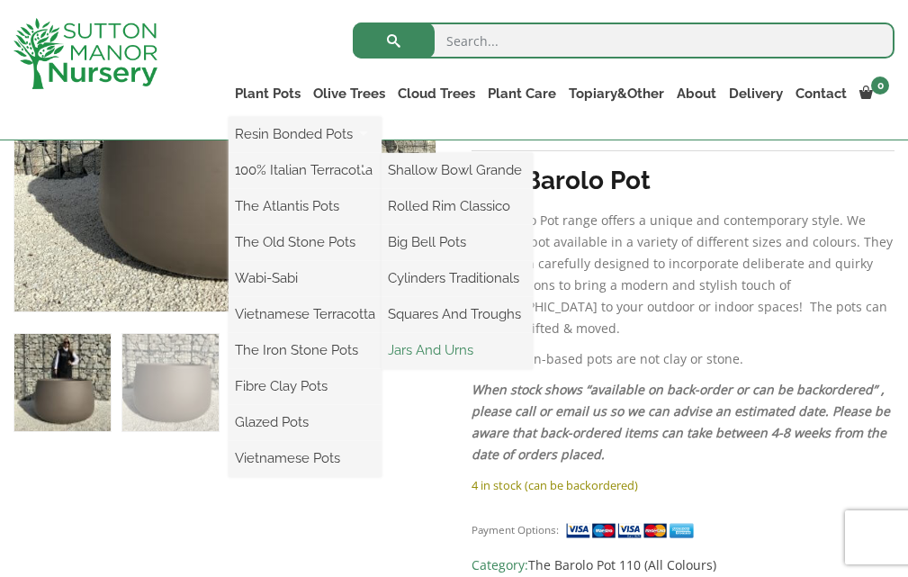 The height and width of the screenshot is (577, 908). What do you see at coordinates (457, 242) in the screenshot?
I see `a: Big Bell Pots` at bounding box center [457, 242].